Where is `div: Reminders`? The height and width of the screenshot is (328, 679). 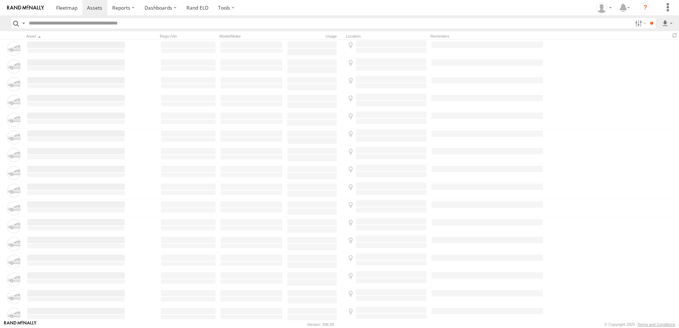
div: Reminders is located at coordinates (487, 36).